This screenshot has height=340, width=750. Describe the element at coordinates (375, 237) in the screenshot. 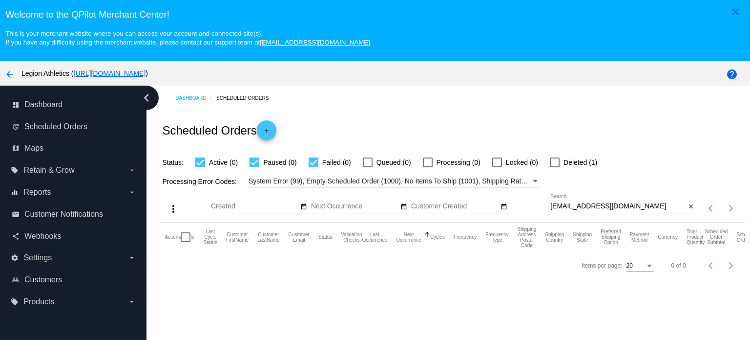

I see `button: Change sorting for LastOccurrenceUtc` at that location.